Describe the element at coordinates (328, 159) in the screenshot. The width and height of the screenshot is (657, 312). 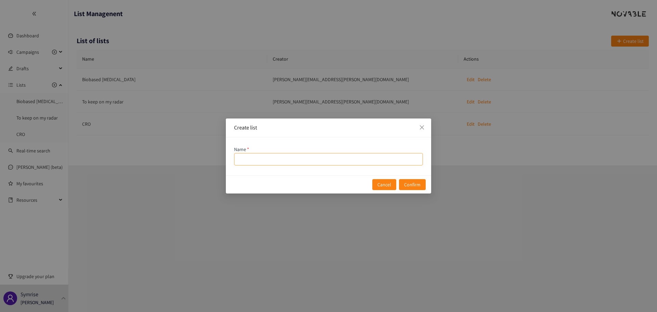
I see `input: name` at that location.